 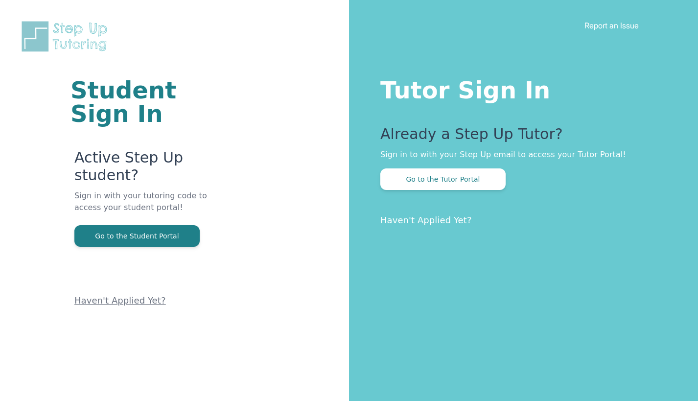 What do you see at coordinates (611, 25) in the screenshot?
I see `a: Report an Issue` at bounding box center [611, 25].